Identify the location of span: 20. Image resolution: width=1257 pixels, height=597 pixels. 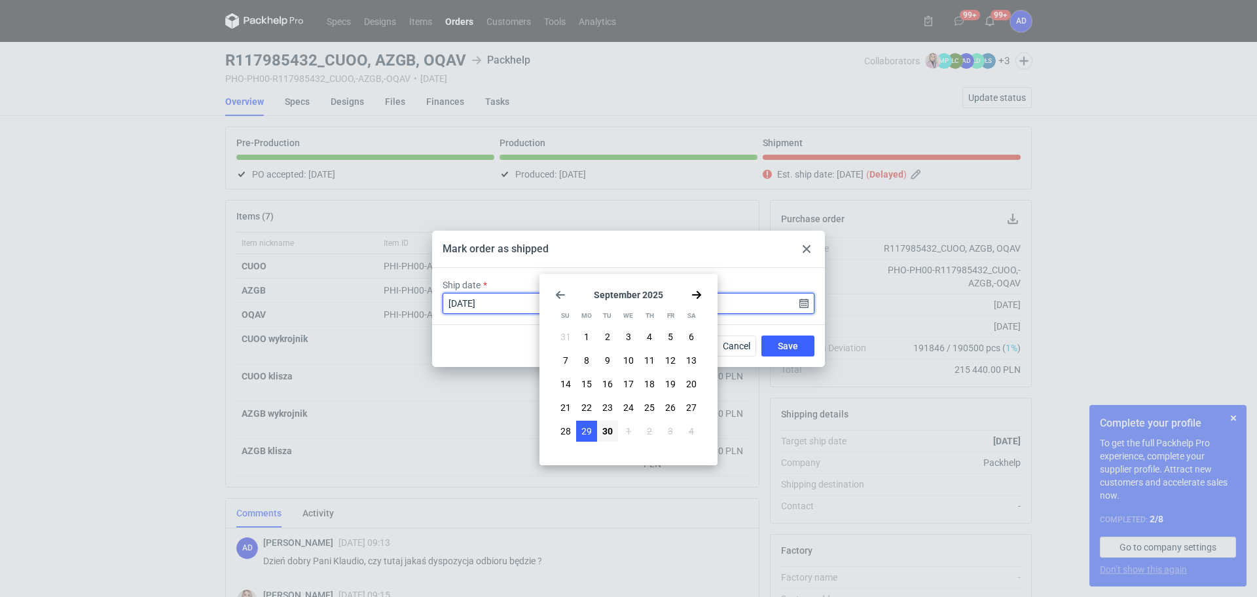
(692, 384).